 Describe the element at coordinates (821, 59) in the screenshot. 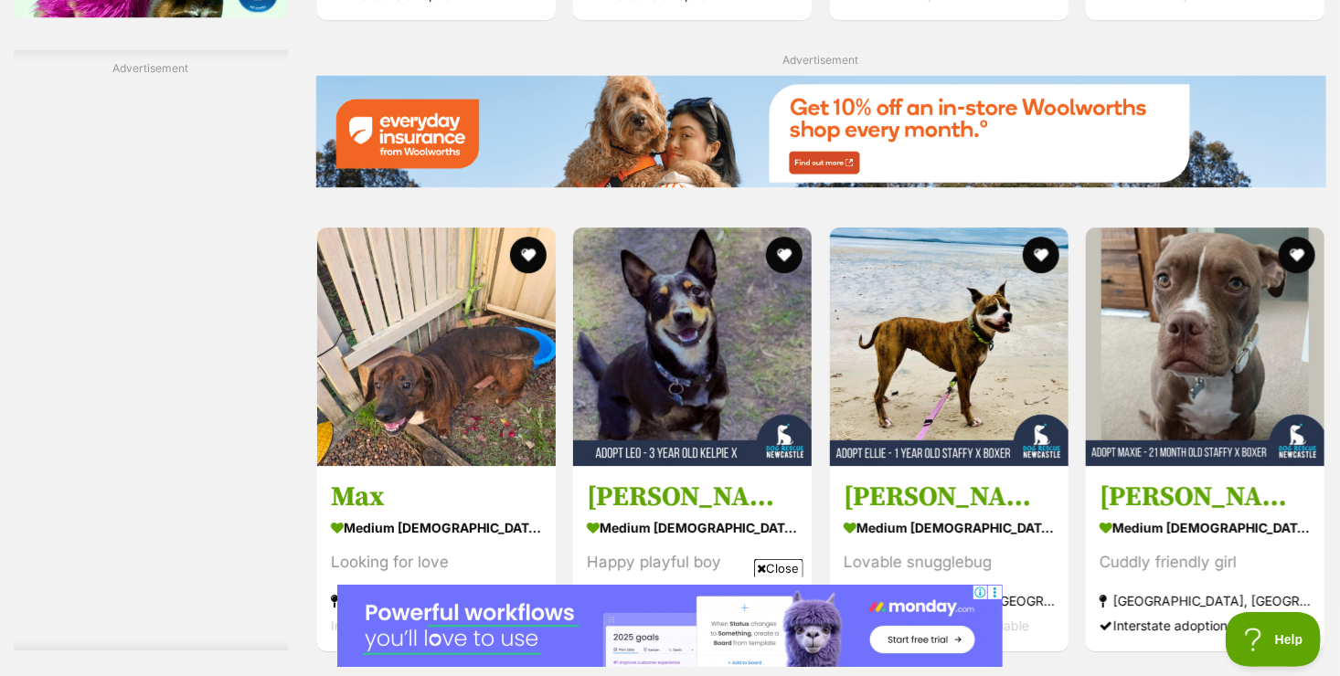

I see `span: Advertisement` at that location.